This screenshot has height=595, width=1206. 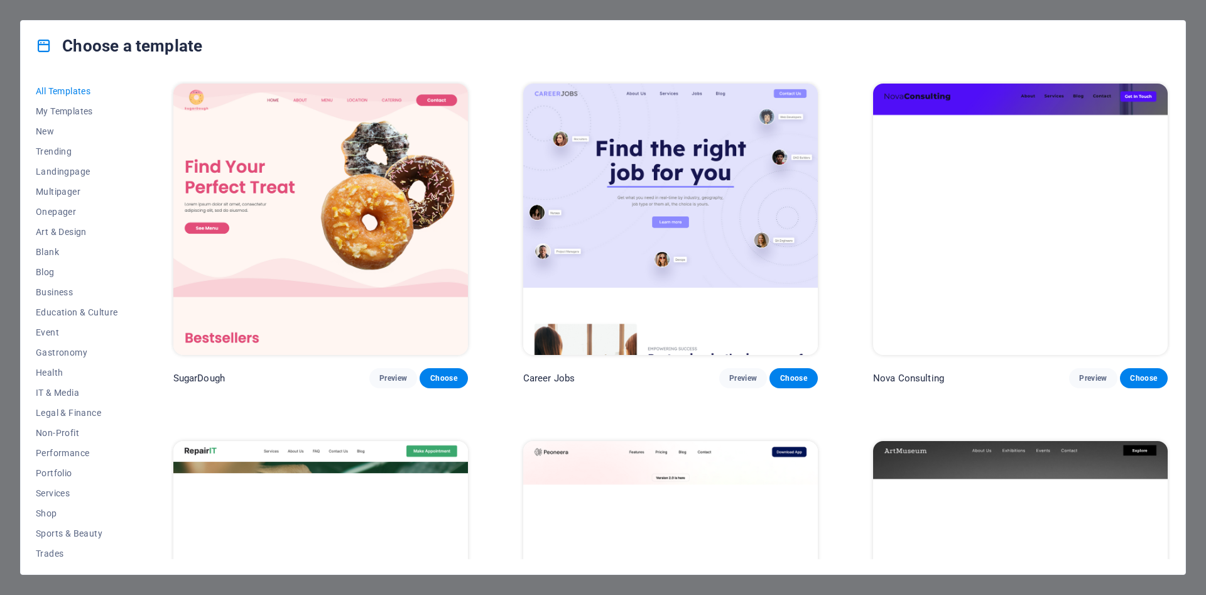 I want to click on button: Onepager, so click(x=77, y=212).